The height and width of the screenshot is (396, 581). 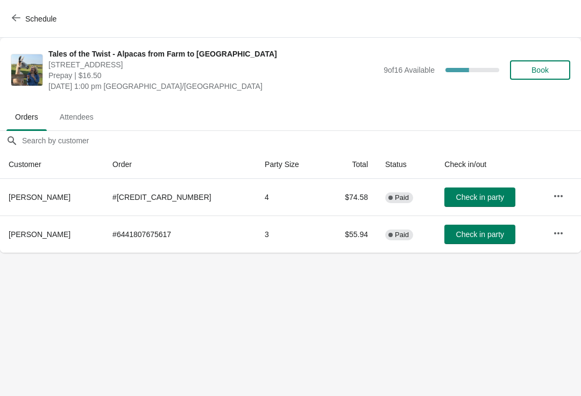 I want to click on td: 4, so click(x=290, y=197).